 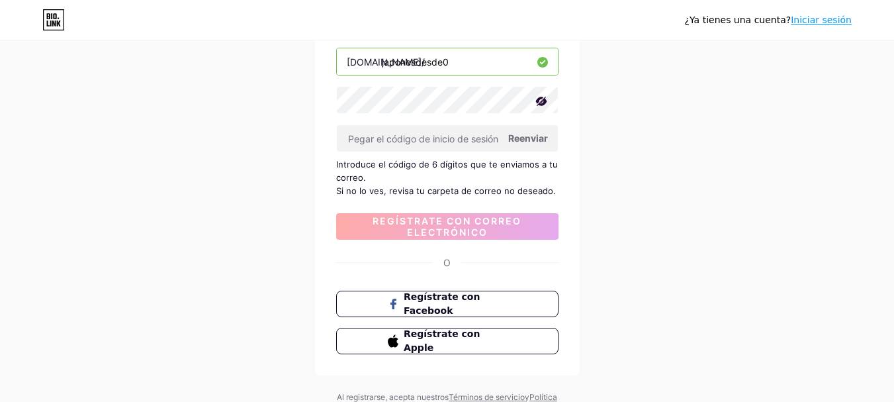 I want to click on a: Regístrate con Facebook, so click(x=447, y=304).